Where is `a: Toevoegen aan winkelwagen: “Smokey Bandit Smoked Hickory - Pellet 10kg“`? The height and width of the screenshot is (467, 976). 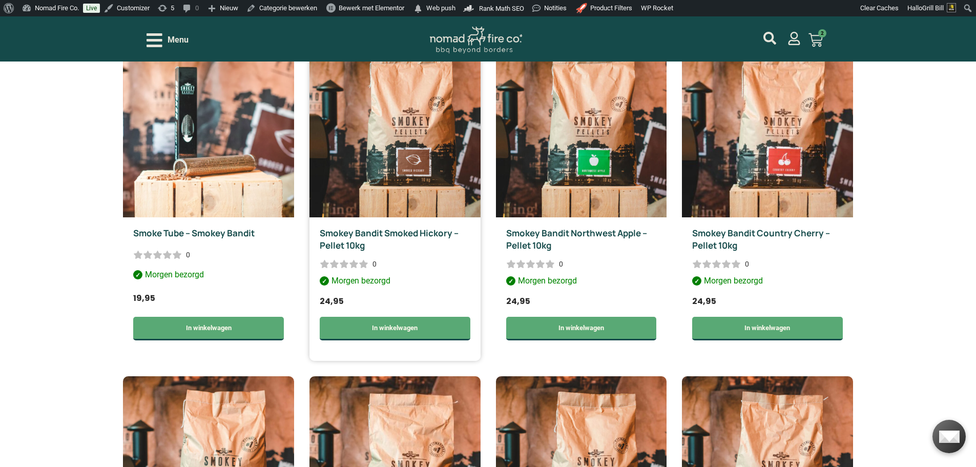
a: Toevoegen aan winkelwagen: “Smokey Bandit Smoked Hickory - Pellet 10kg“ is located at coordinates (395, 328).